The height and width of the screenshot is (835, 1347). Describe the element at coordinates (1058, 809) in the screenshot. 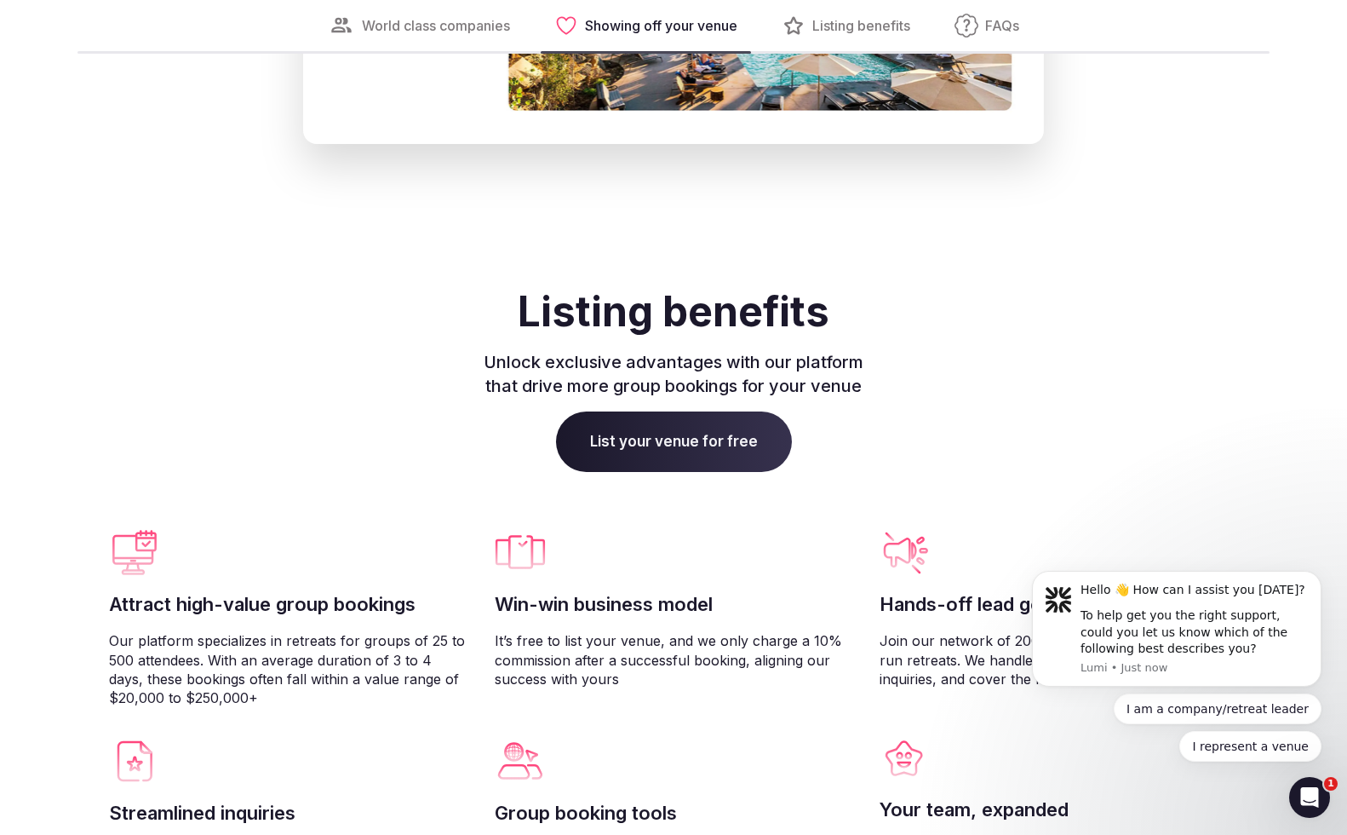

I see `h3: Your team, expanded` at that location.